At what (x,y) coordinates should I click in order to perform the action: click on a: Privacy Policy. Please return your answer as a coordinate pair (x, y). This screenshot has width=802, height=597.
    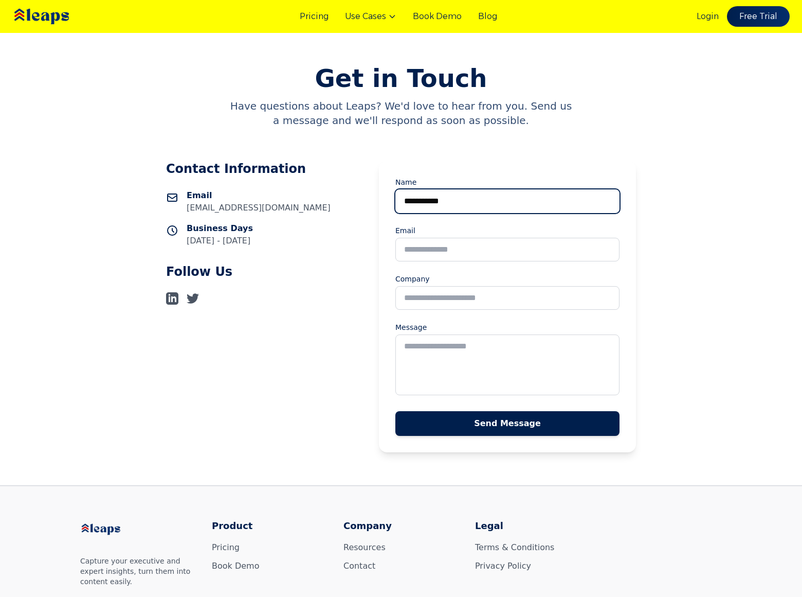
    Looking at the image, I should click on (503, 565).